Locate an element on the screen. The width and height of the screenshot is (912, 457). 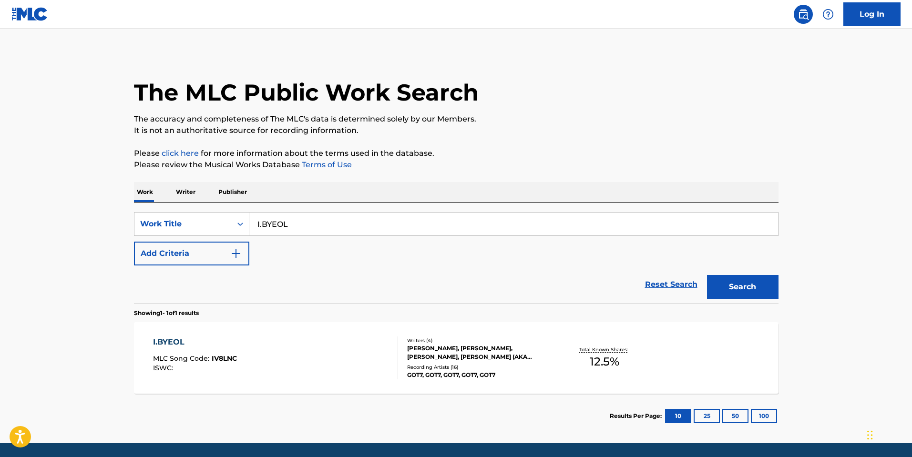
p: Writer is located at coordinates (185, 192).